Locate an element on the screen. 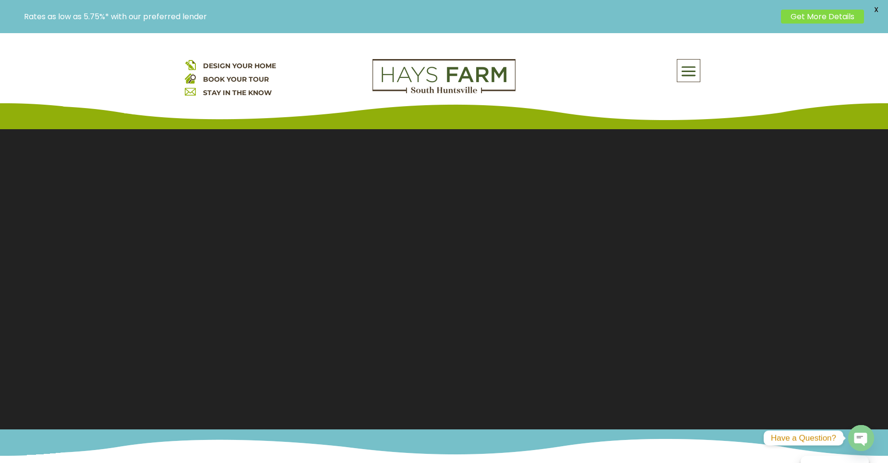 This screenshot has height=463, width=888. img: book your home tour is located at coordinates (190, 78).